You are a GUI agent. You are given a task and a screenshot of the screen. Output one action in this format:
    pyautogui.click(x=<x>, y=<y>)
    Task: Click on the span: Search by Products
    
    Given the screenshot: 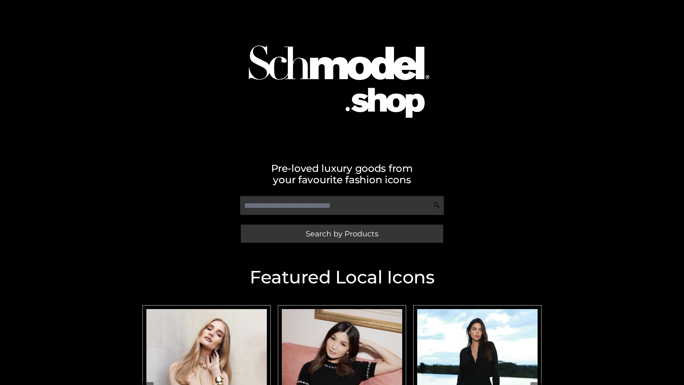 What is the action you would take?
    pyautogui.click(x=342, y=233)
    